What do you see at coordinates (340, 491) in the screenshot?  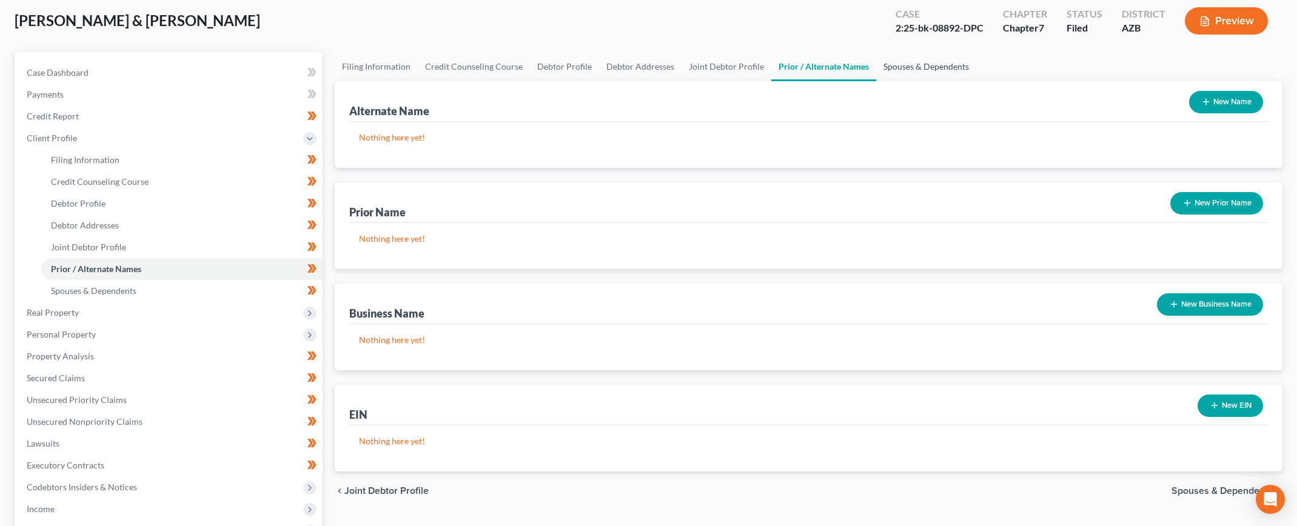 I see `i: chevron_left` at bounding box center [340, 491].